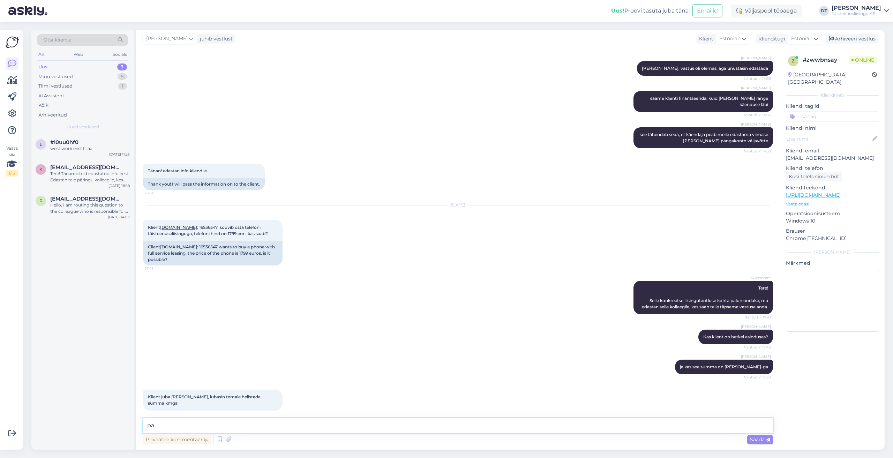 This screenshot has width=893, height=458. Describe the element at coordinates (813, 176) in the screenshot. I see `div: Küsi telefoninumbrit` at that location.